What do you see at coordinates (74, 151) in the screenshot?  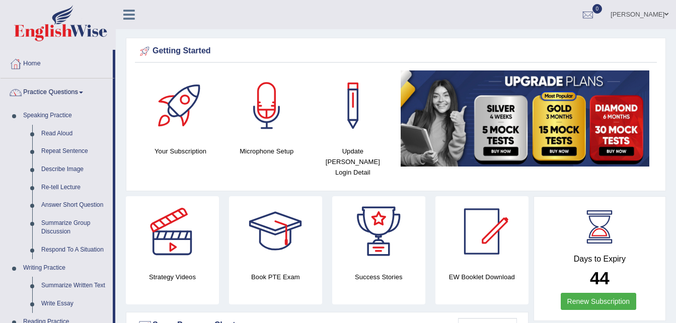 I see `a: Repeat Sentence` at bounding box center [74, 151].